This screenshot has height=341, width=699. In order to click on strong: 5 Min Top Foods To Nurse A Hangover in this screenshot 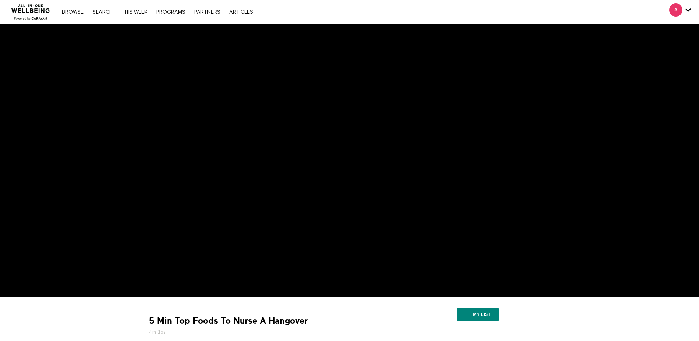, I will do `click(228, 320)`.